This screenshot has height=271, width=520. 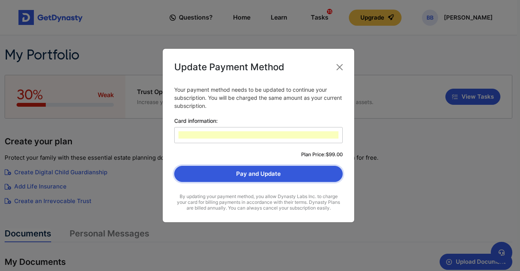 I want to click on span: Card information:, so click(x=258, y=121).